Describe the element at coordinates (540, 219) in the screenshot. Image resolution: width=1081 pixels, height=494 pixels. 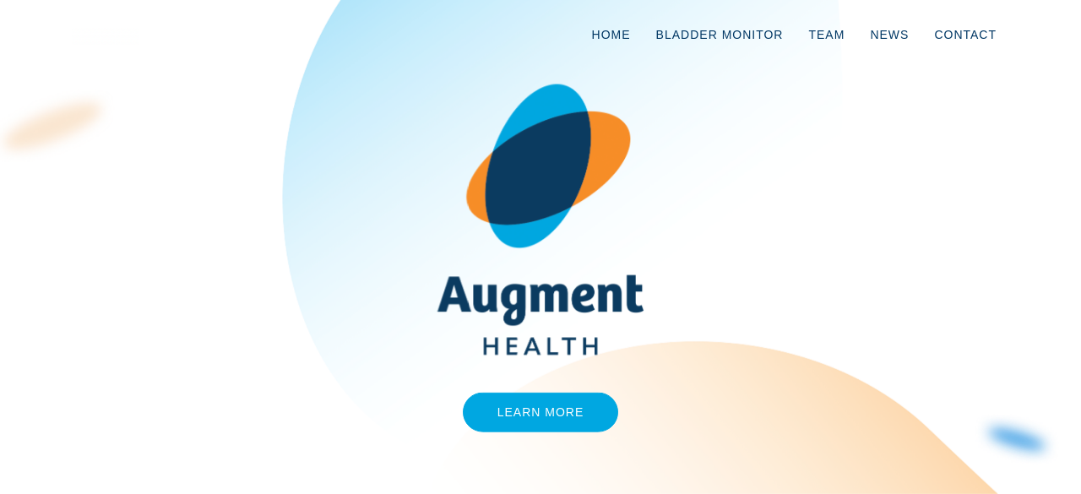
I see `img: AugmentHealth_FullColor_Transparent.png` at that location.